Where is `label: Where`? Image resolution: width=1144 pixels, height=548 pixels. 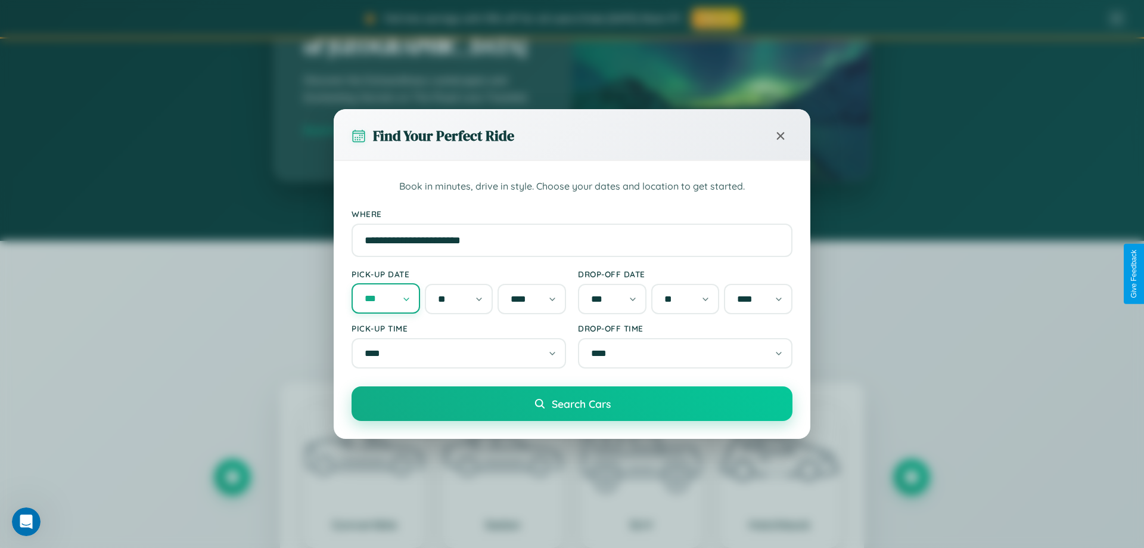
label: Where is located at coordinates (572, 213).